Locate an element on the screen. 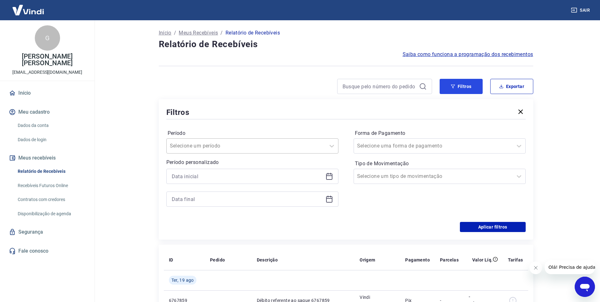  span: Saiba como funciona a programação dos recebimentos is located at coordinates (467, 54).